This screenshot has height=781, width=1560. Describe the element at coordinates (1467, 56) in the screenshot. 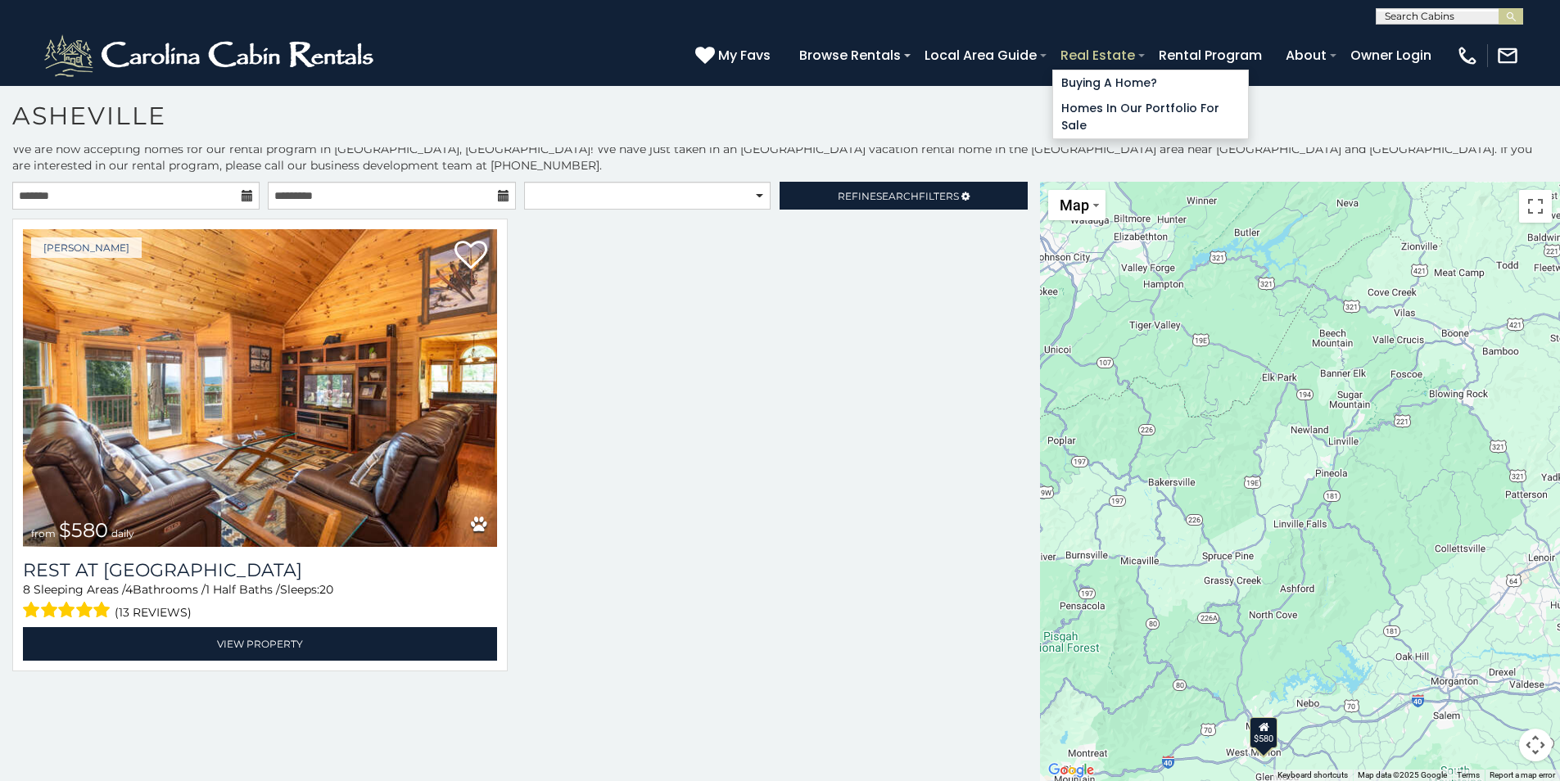

I see `img: phone-regular-white.png` at that location.